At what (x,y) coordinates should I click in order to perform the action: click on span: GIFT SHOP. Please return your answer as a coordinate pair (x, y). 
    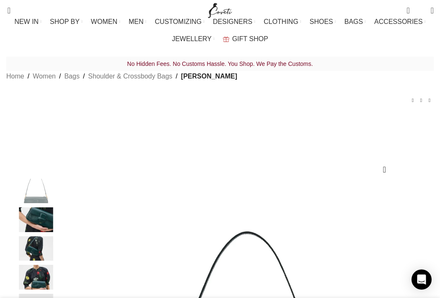
    Looking at the image, I should click on (250, 39).